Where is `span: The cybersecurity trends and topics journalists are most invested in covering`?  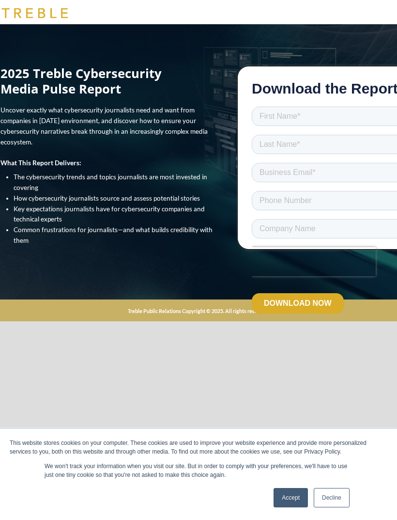
span: The cybersecurity trends and topics journalists are most invested in covering is located at coordinates (110, 182).